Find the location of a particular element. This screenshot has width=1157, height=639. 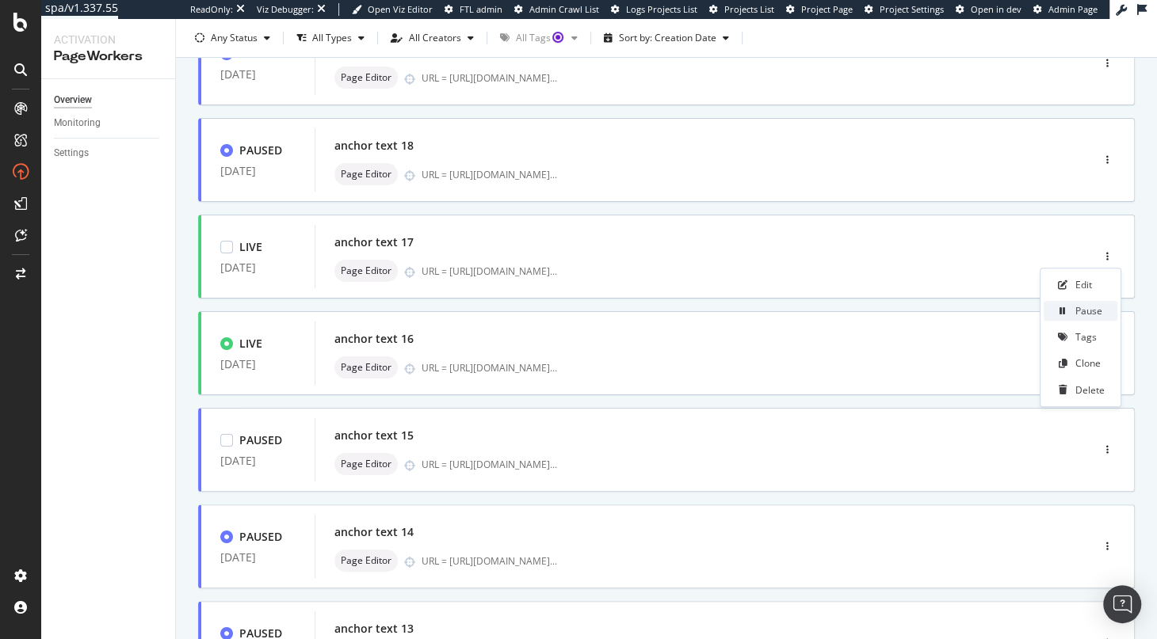

button: Any Status is located at coordinates (232, 38).